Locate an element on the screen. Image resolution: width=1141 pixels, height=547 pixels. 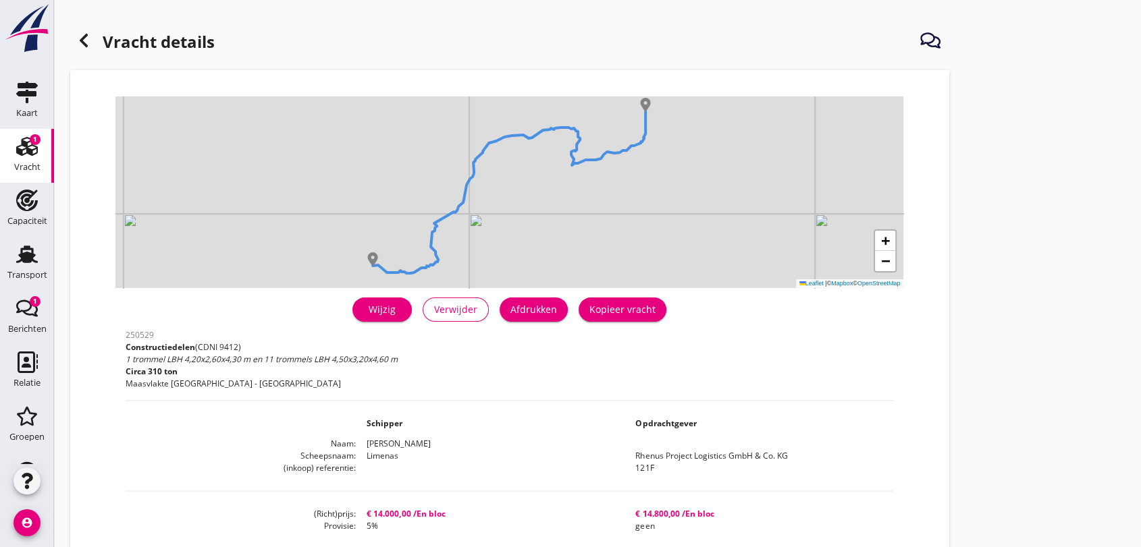
a: Zoom out is located at coordinates (885, 261).